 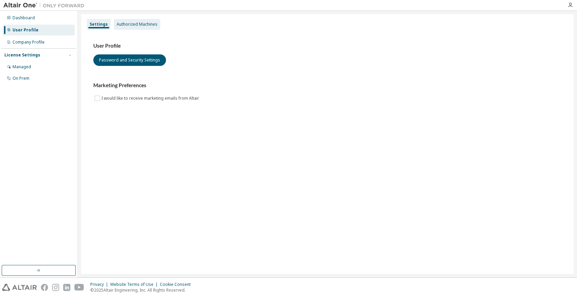 I want to click on div: Settings, so click(x=99, y=24).